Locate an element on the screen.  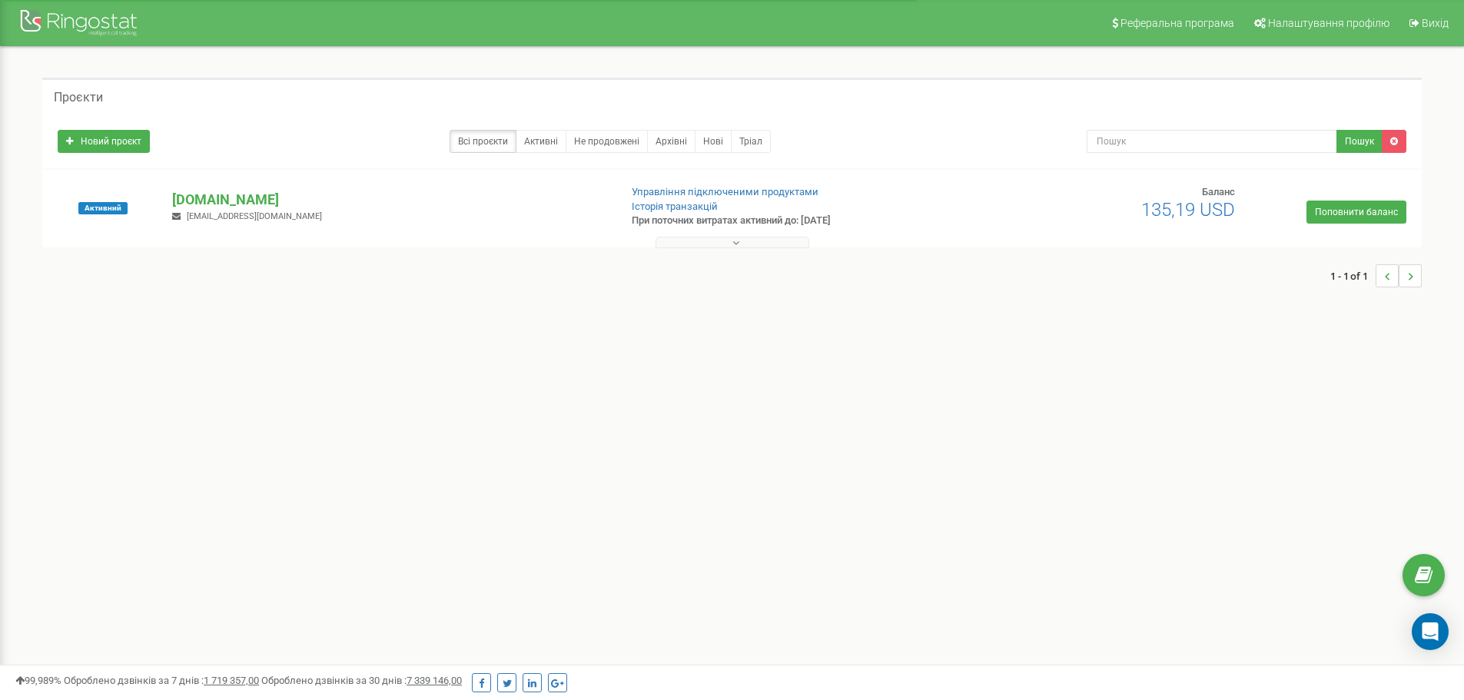
a: Не продовжені is located at coordinates (607, 141).